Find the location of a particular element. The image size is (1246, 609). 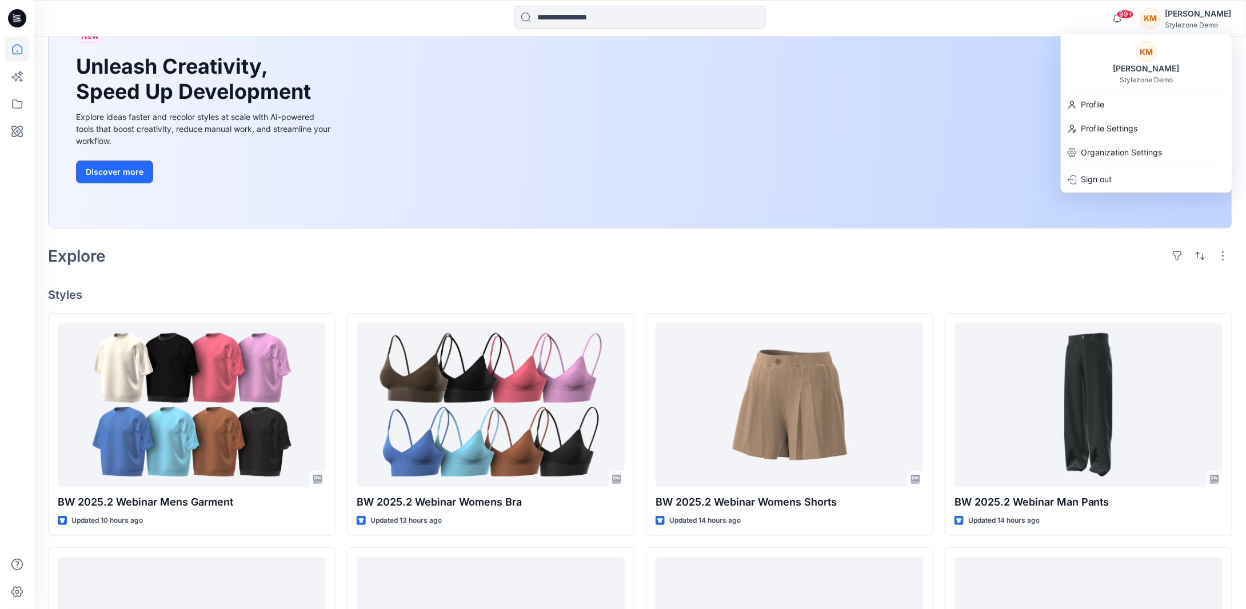

p: Updated 10 hours ago is located at coordinates (107, 521).